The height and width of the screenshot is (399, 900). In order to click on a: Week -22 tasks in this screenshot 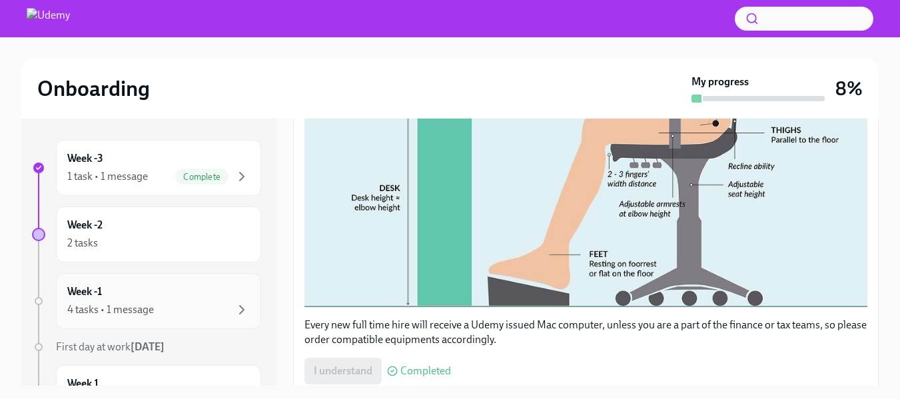, I will do `click(147, 235)`.